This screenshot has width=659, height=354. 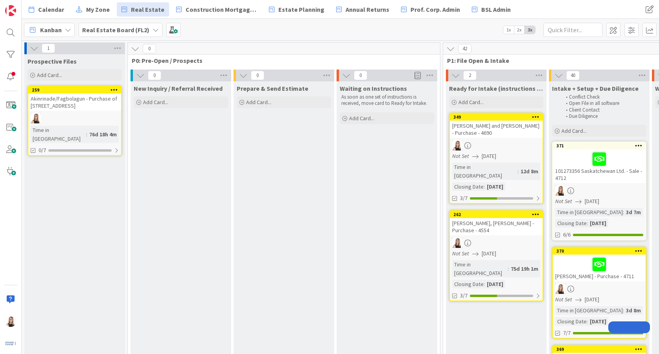 I want to click on span: Construction Mortgages - Draws, so click(x=221, y=9).